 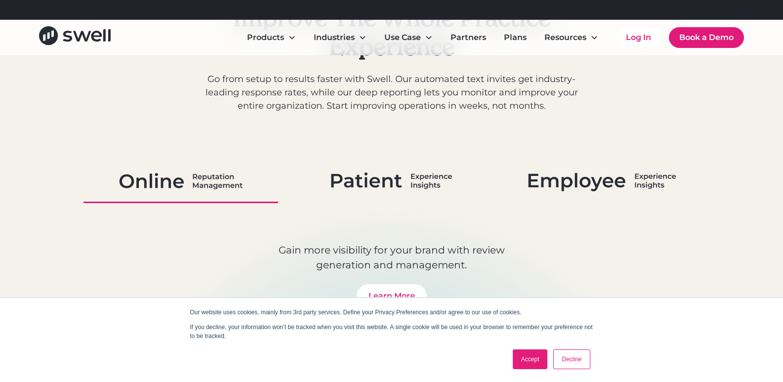 I want to click on a: Decline, so click(x=572, y=359).